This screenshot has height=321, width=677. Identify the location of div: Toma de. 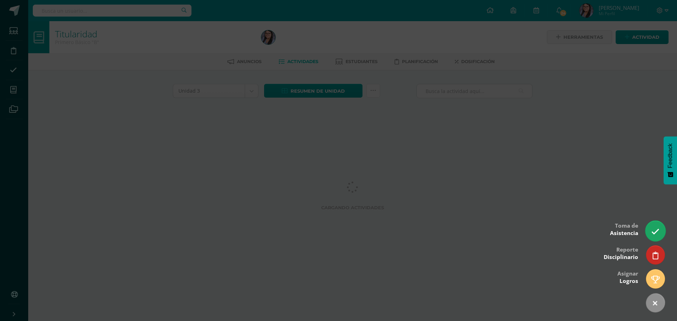
(624, 229).